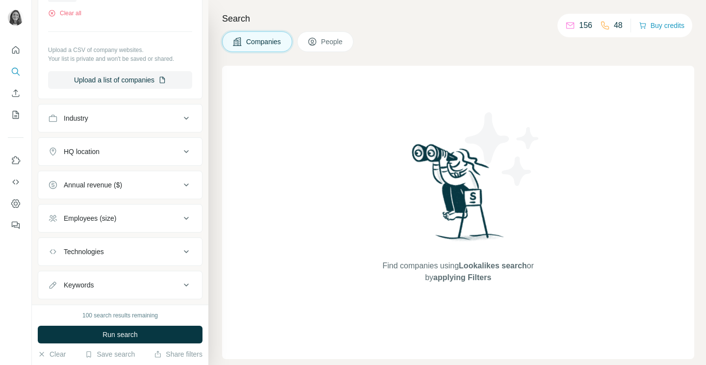  I want to click on button: Quick start, so click(16, 50).